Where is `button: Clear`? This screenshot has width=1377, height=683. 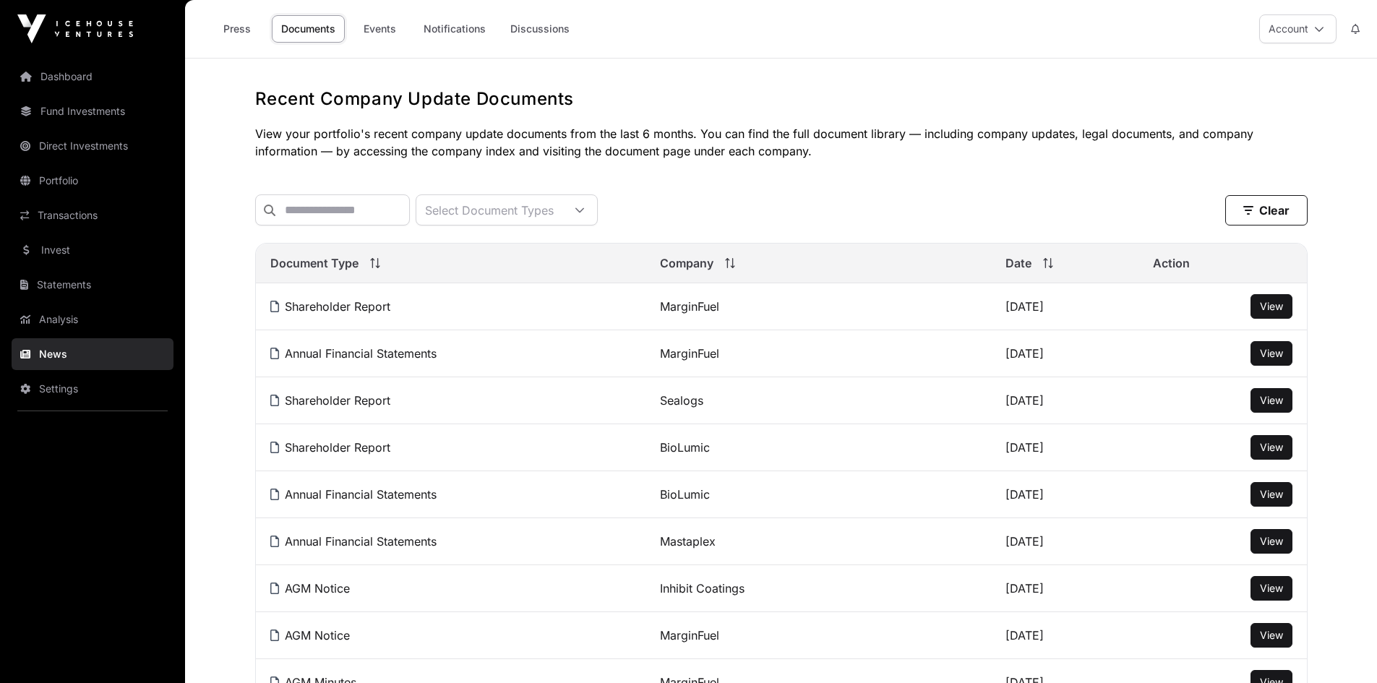 button: Clear is located at coordinates (1267, 210).